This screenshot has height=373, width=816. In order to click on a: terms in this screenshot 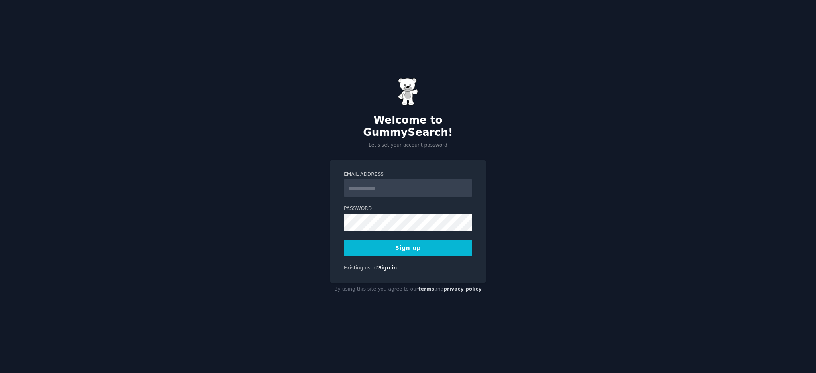, I will do `click(426, 289)`.